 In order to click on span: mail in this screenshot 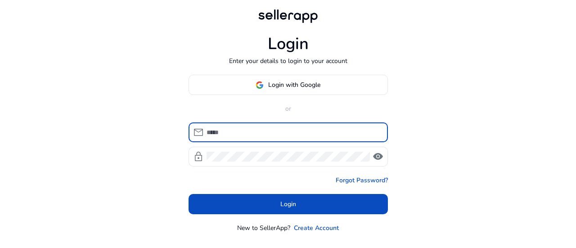, I will do `click(199, 132)`.